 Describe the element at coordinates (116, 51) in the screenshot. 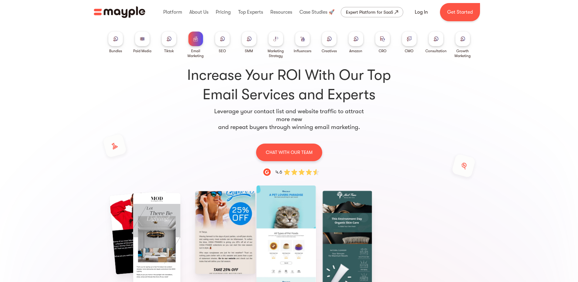

I see `div: Bundles` at that location.